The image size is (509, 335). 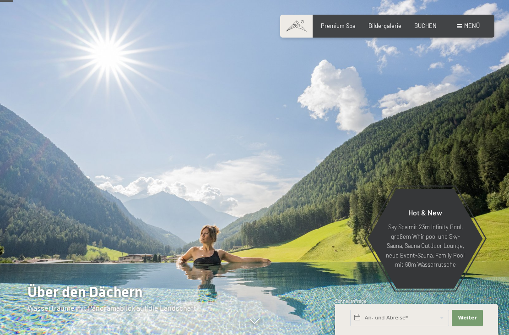 I want to click on span: Menü, so click(x=472, y=26).